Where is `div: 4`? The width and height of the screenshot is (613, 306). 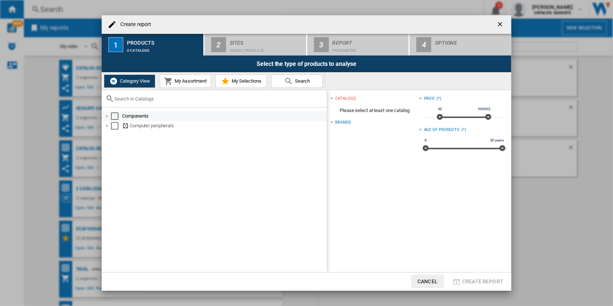
div: 4 is located at coordinates (424, 45).